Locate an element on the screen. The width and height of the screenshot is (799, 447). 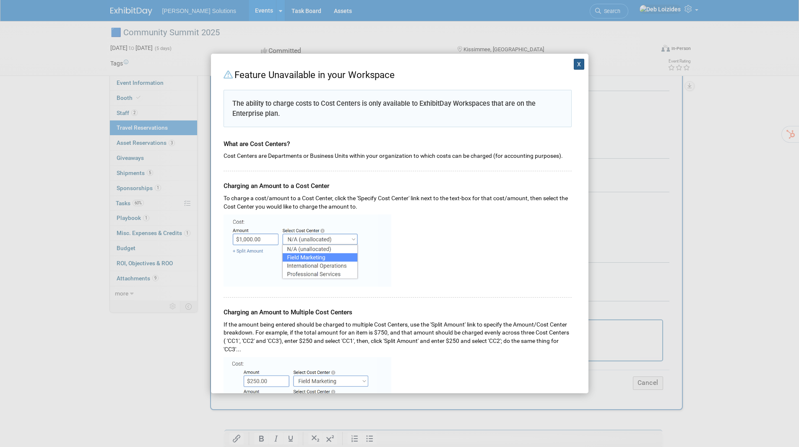
img: Specifying a Cost Center is located at coordinates (308, 250).